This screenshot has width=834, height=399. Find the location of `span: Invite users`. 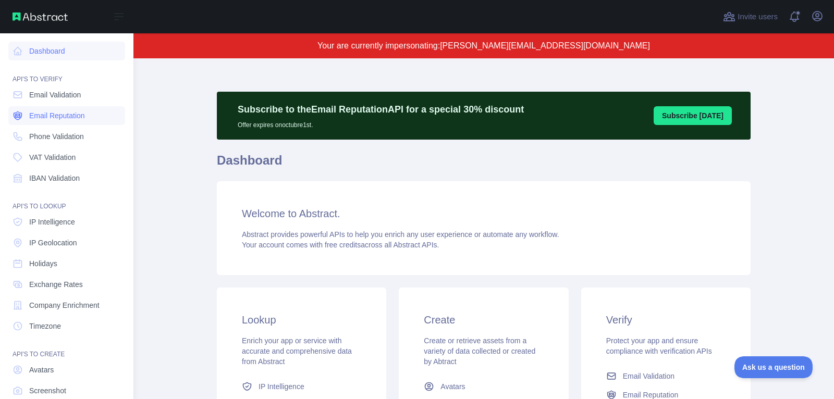

span: Invite users is located at coordinates (757, 17).